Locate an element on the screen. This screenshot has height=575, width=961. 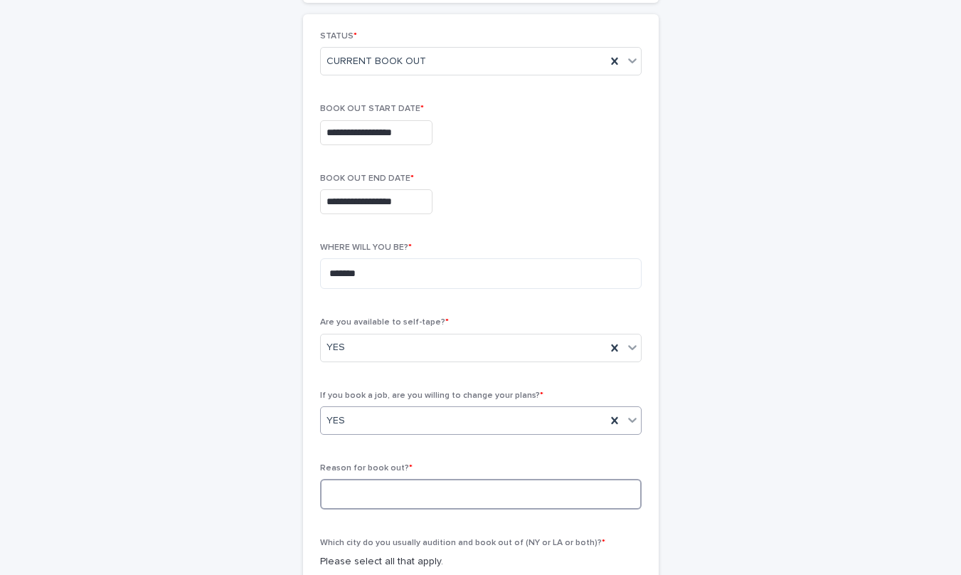
span: Which city do you usually audition and book out of (NY or LA or both)? is located at coordinates (462, 543).